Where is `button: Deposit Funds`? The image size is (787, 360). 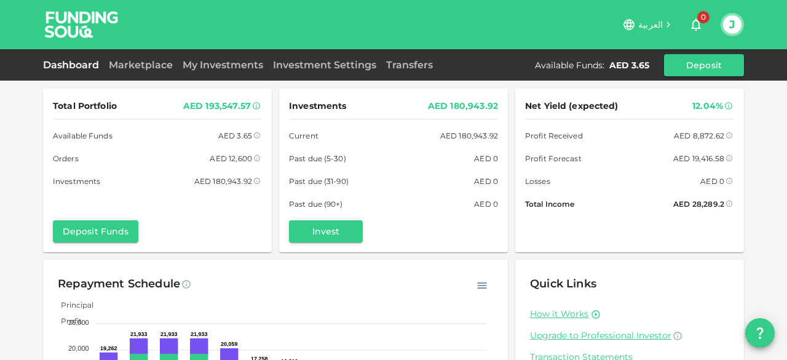 button: Deposit Funds is located at coordinates (95, 231).